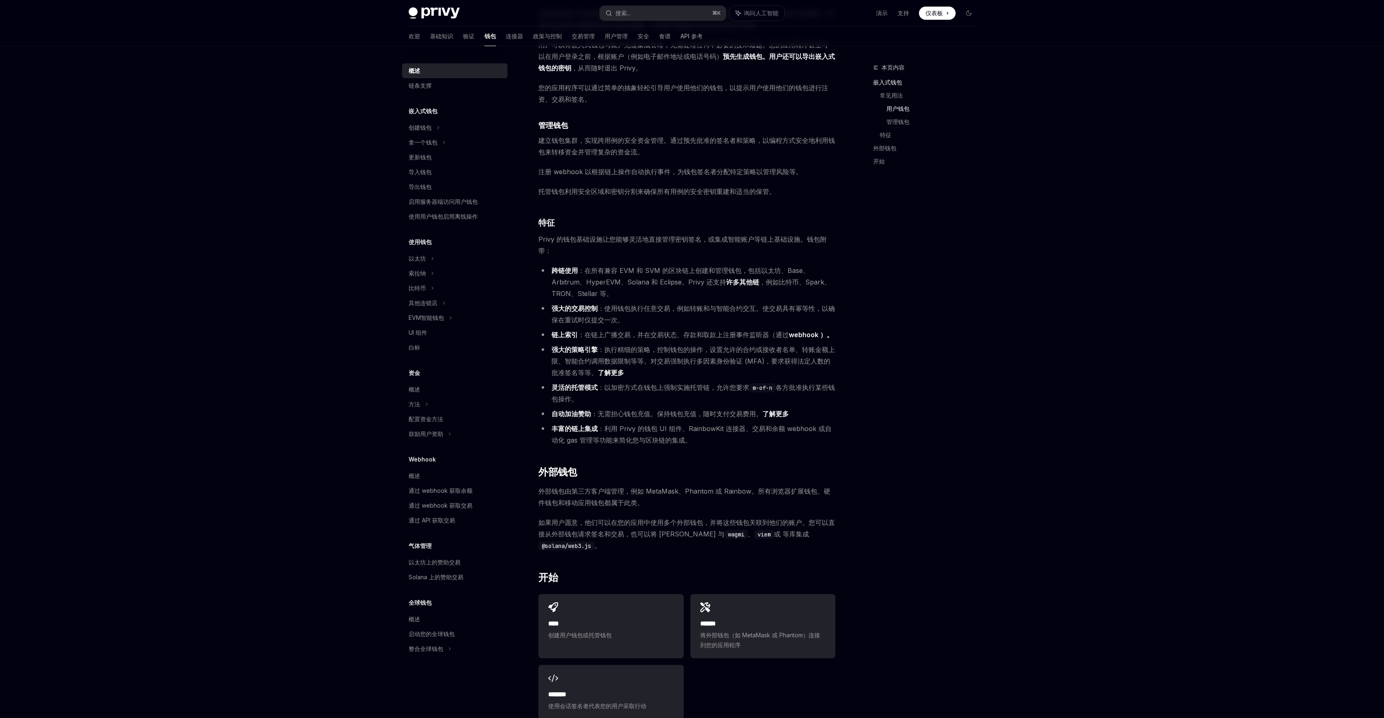 The height and width of the screenshot is (718, 1384). What do you see at coordinates (693, 314) in the screenshot?
I see `font: ：使用钱包执行任意交易，例如转账和与智能合约交互。使交易具有幂等性，以确保在重试时仅提交一次。` at bounding box center [693, 314].